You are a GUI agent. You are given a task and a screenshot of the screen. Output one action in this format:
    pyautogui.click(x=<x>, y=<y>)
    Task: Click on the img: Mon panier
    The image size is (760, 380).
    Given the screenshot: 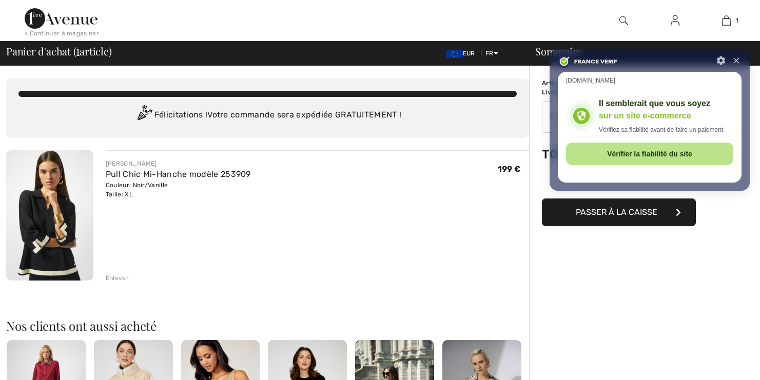 What is the action you would take?
    pyautogui.click(x=726, y=21)
    